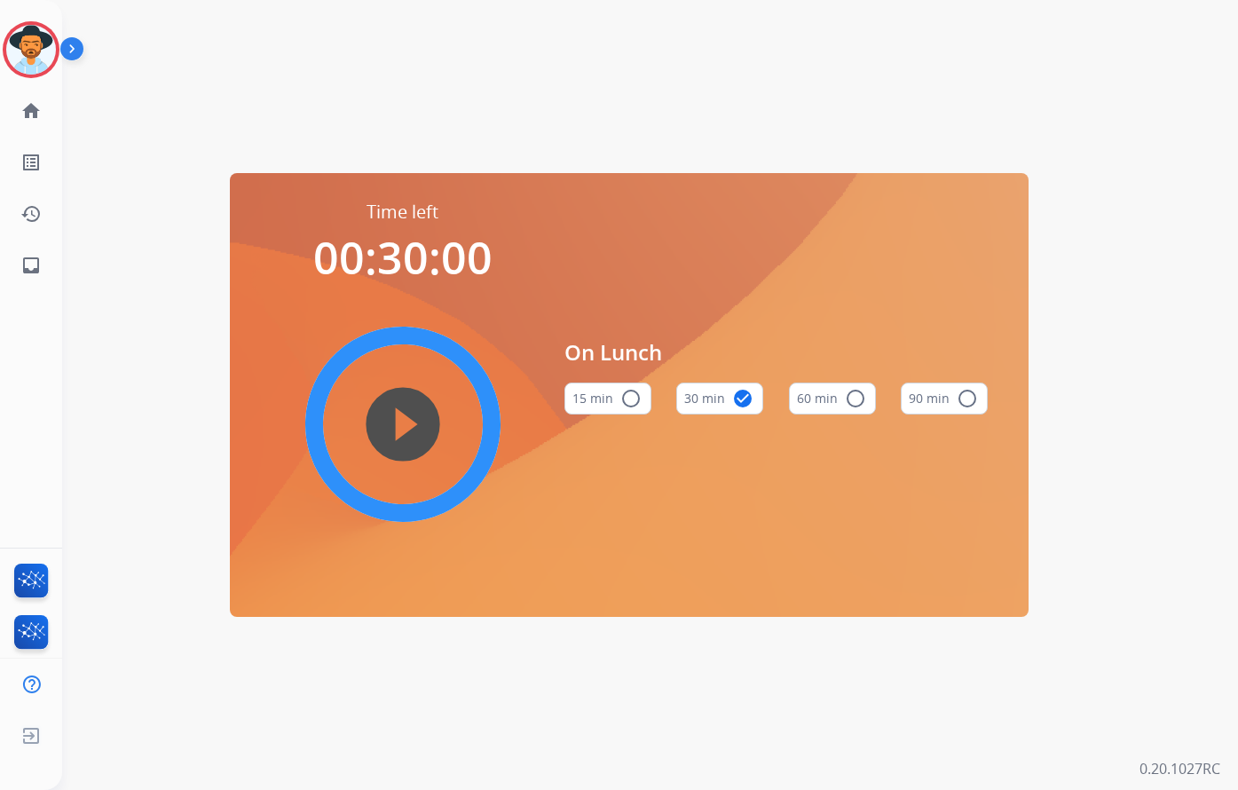 The height and width of the screenshot is (790, 1238). What do you see at coordinates (720, 399) in the screenshot?
I see `button: 30 min` at bounding box center [720, 399].